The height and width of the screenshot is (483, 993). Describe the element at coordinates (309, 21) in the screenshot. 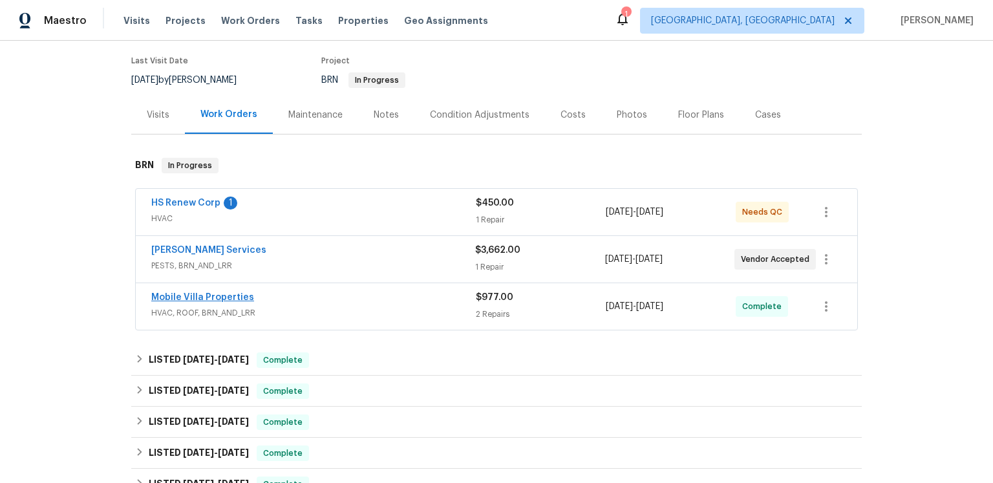

I see `span: Tasks` at that location.